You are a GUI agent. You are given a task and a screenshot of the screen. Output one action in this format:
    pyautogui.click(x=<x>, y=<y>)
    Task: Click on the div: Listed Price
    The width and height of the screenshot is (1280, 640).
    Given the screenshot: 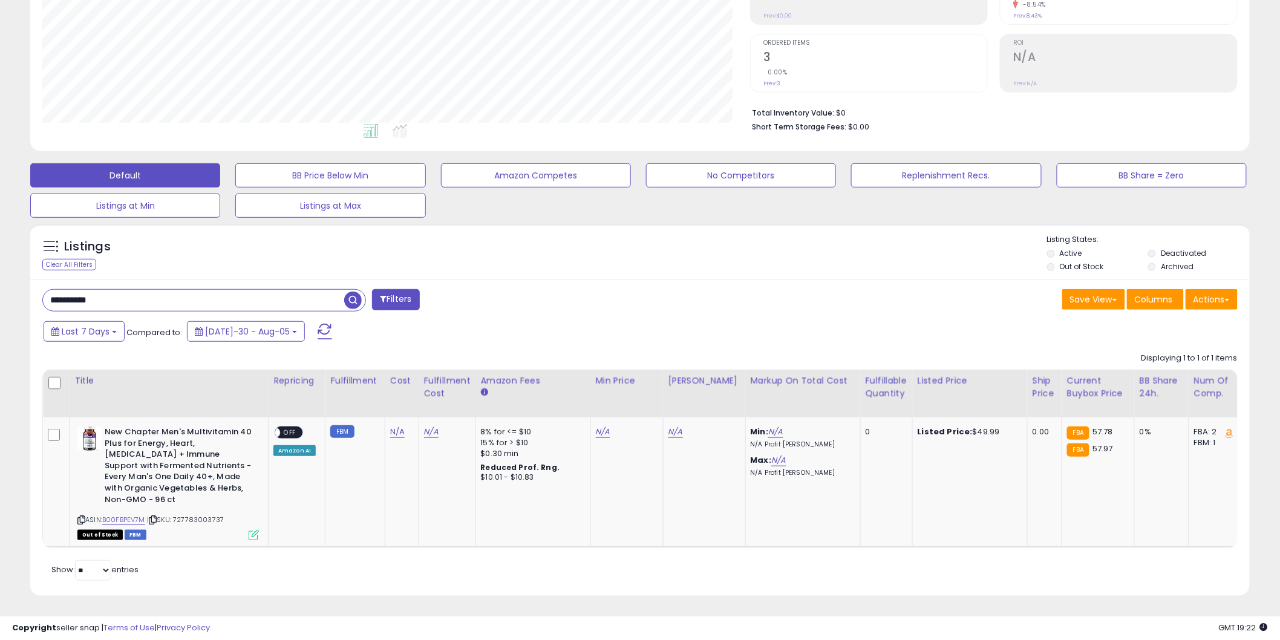 What is the action you would take?
    pyautogui.click(x=970, y=381)
    